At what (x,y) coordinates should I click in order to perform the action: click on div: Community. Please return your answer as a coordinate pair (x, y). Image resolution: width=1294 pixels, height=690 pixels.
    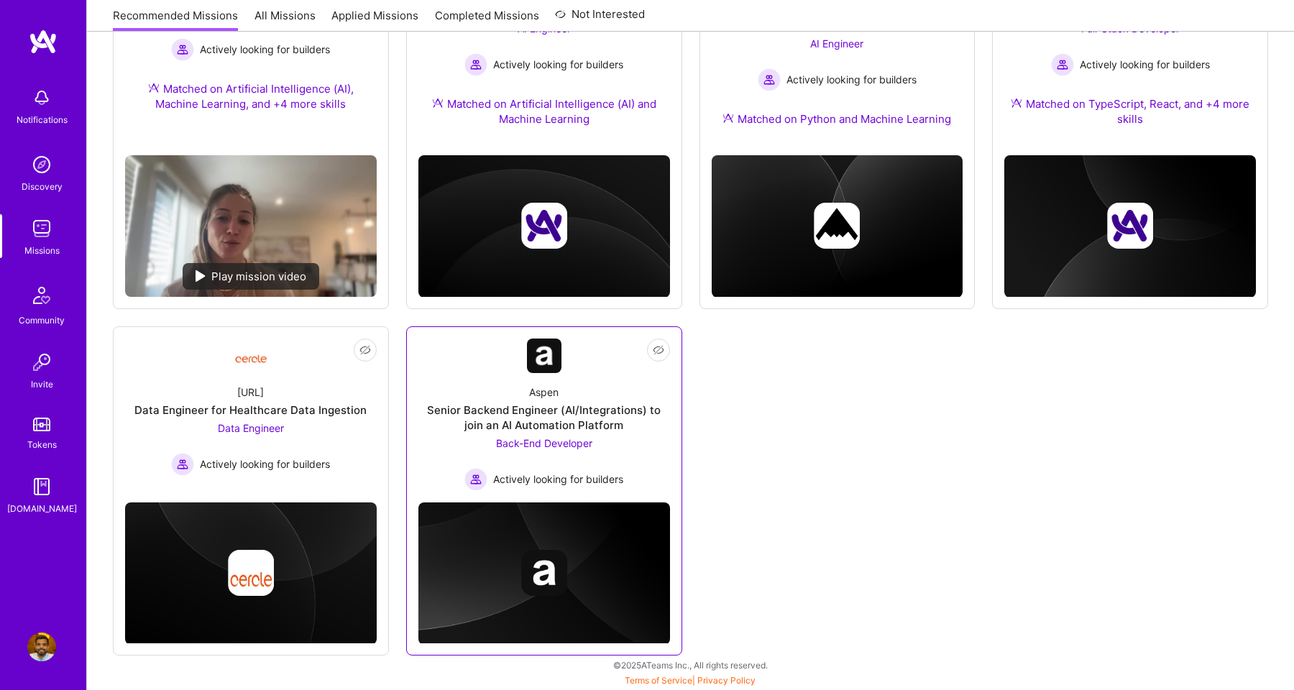
    Looking at the image, I should click on (42, 320).